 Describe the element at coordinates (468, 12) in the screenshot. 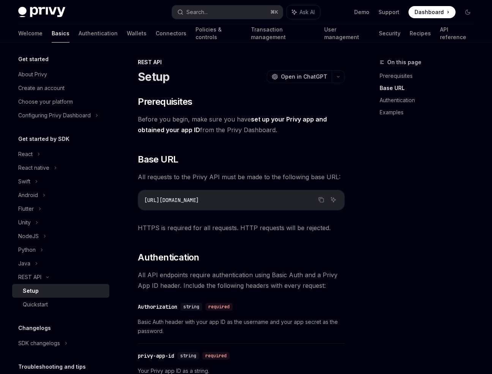

I see `button: Toggle dark mode` at that location.